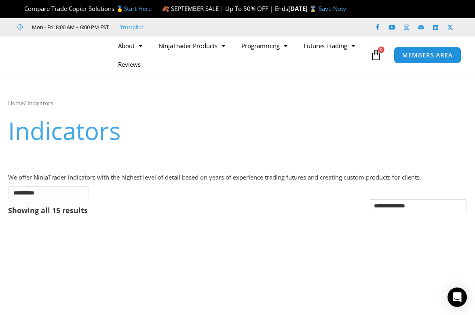  Describe the element at coordinates (57, 55) in the screenshot. I see `img: LogoAI | Affordable Indicators – NinjaTrader` at that location.